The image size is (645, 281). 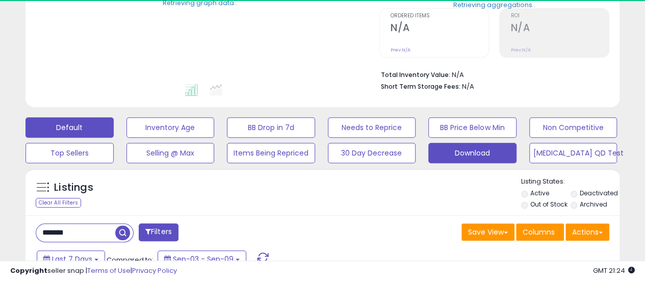 What do you see at coordinates (109, 270) in the screenshot?
I see `a: Terms of Use` at bounding box center [109, 270].